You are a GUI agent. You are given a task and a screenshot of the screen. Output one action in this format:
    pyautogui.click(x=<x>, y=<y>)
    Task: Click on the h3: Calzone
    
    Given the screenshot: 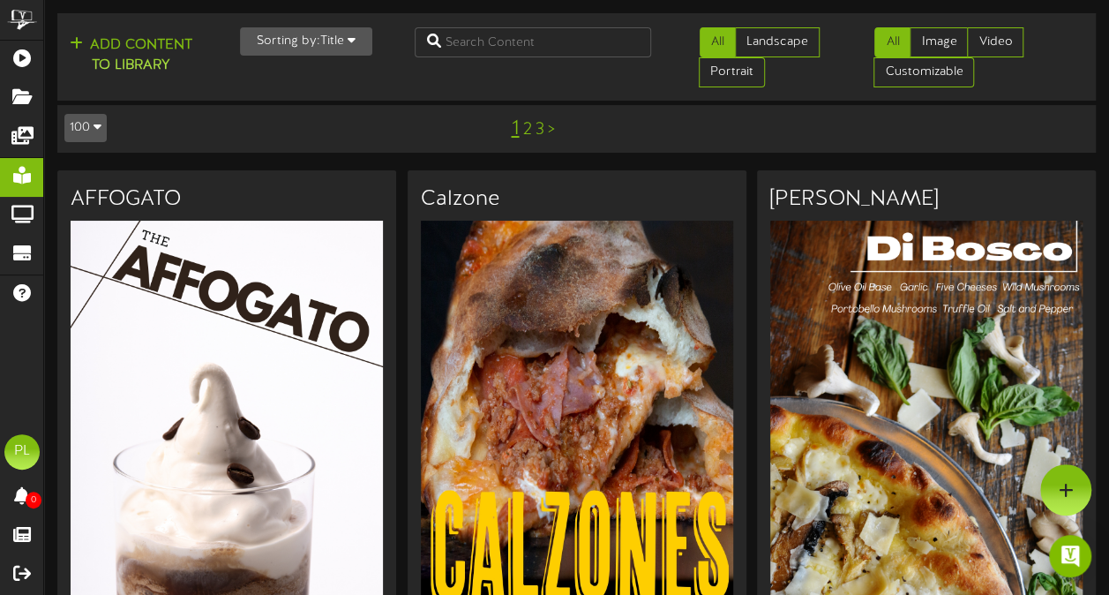 What is the action you would take?
    pyautogui.click(x=577, y=199)
    